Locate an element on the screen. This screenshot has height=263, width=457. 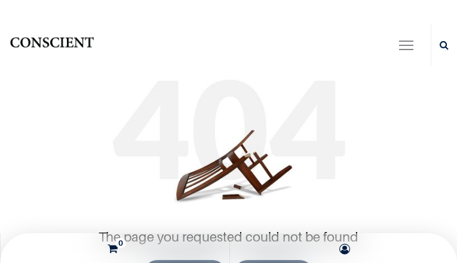
a: 0 is located at coordinates (115, 249).